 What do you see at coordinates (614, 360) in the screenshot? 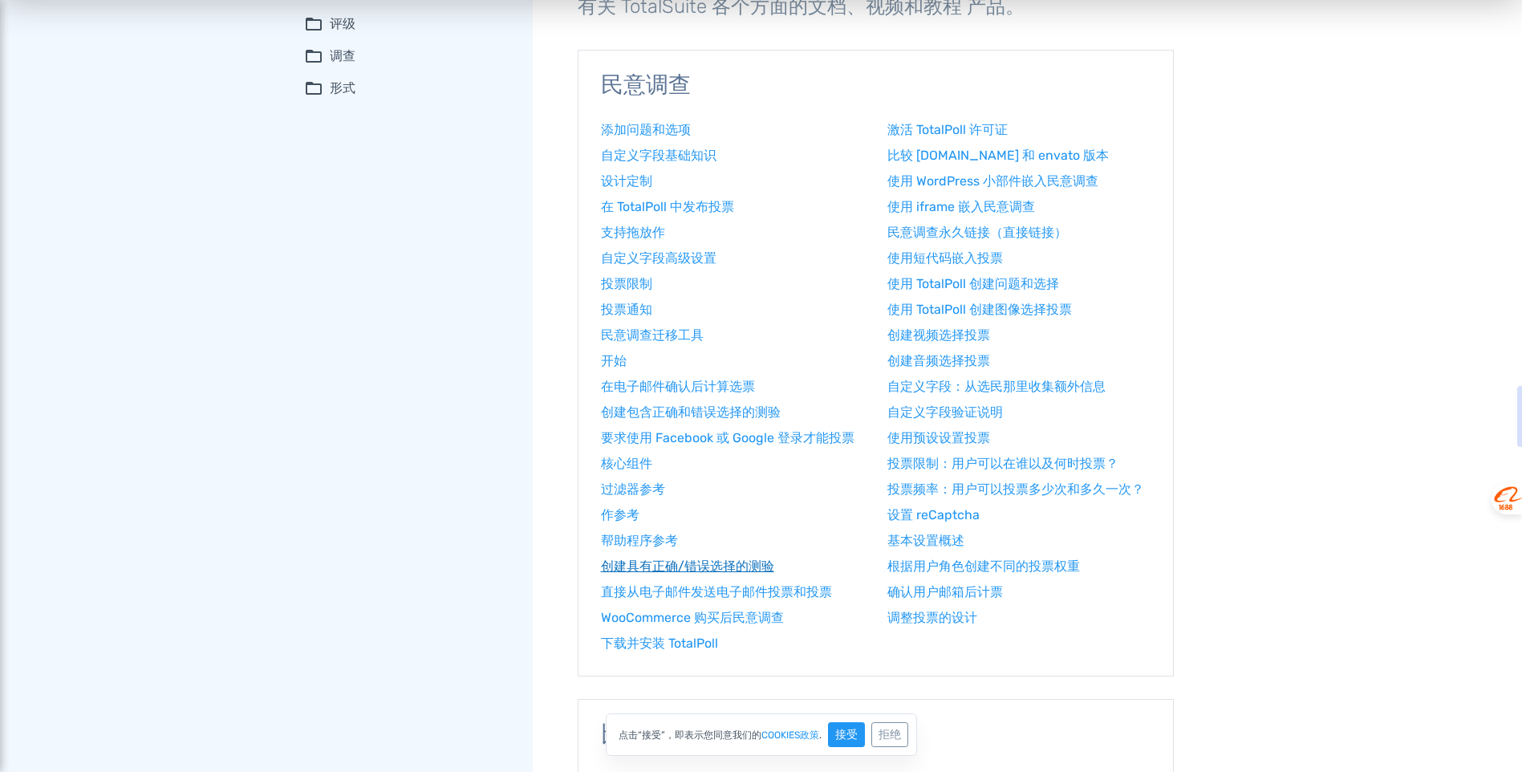
I see `font: 开始` at bounding box center [614, 360].